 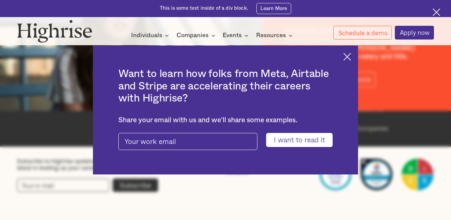 I want to click on form: pop-up-modal-form, so click(x=225, y=140).